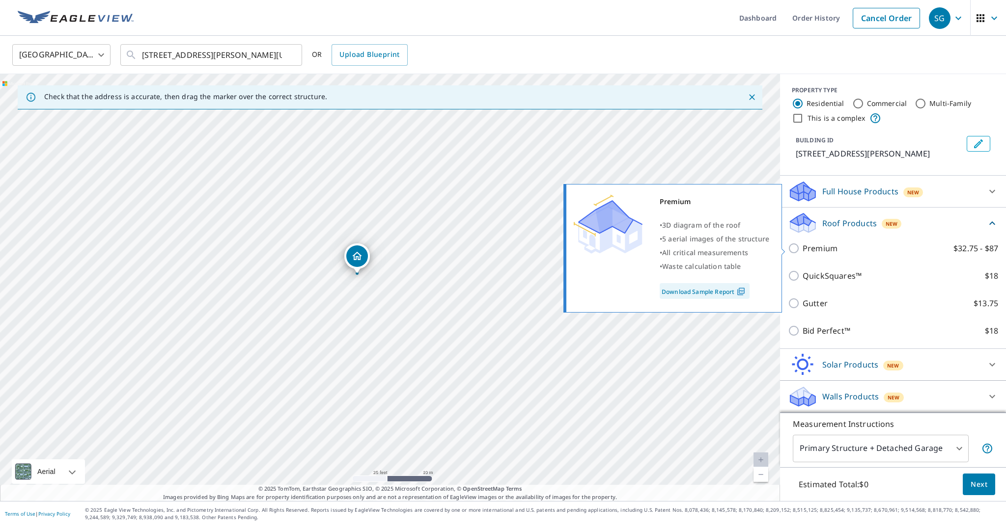  I want to click on p: QuickSquares™, so click(832, 276).